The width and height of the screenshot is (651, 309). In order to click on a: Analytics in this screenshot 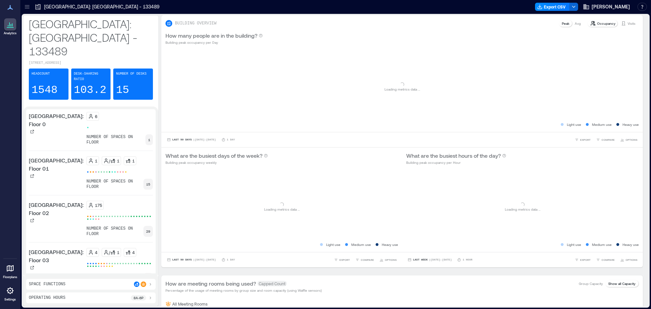, I will do `click(10, 27)`.